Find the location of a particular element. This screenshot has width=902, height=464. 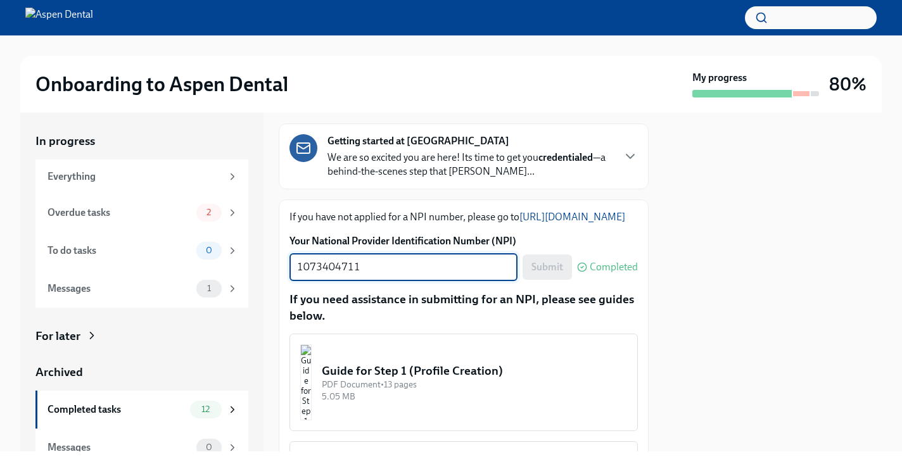

div: Overdue tasks is located at coordinates (119, 213).